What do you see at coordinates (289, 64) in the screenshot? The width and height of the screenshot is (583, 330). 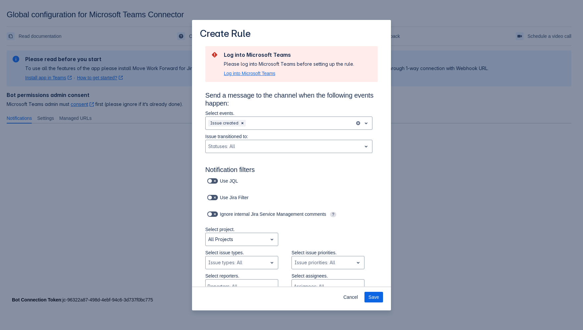 I see `div: Please log into Microsoft Teams before setting up the rule.` at bounding box center [289, 64].